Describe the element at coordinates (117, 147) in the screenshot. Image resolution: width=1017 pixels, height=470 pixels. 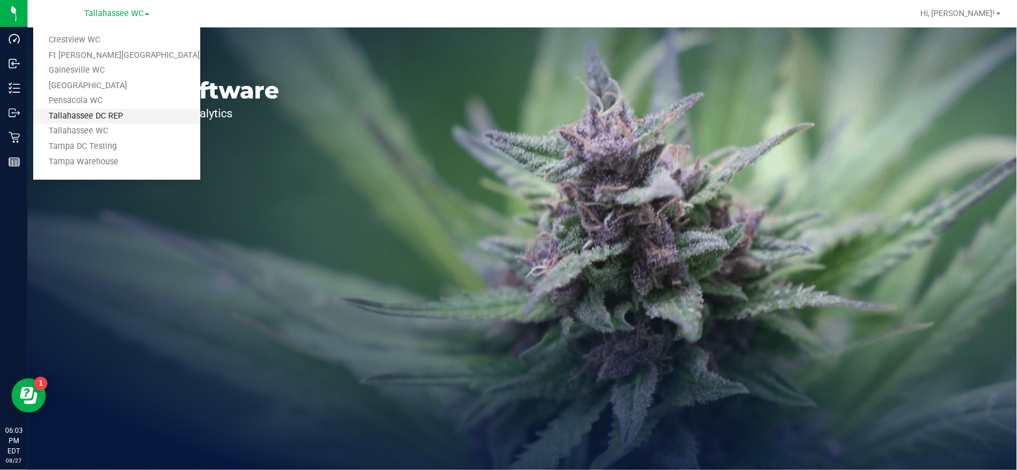
I see `a: Tampa DC Testing` at that location.